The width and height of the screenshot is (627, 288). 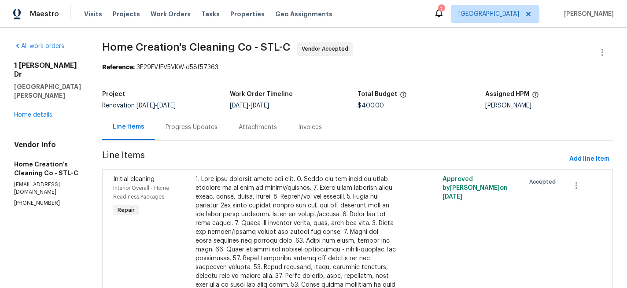 I want to click on span: Tasks, so click(x=210, y=14).